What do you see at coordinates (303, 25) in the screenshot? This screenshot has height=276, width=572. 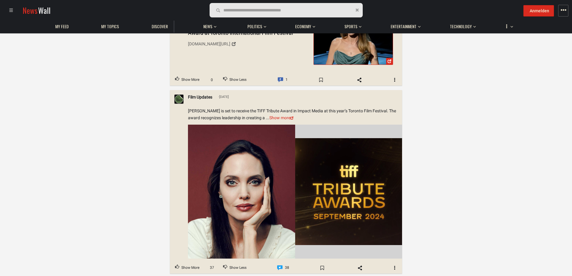 I see `button: Economy` at bounding box center [303, 25].